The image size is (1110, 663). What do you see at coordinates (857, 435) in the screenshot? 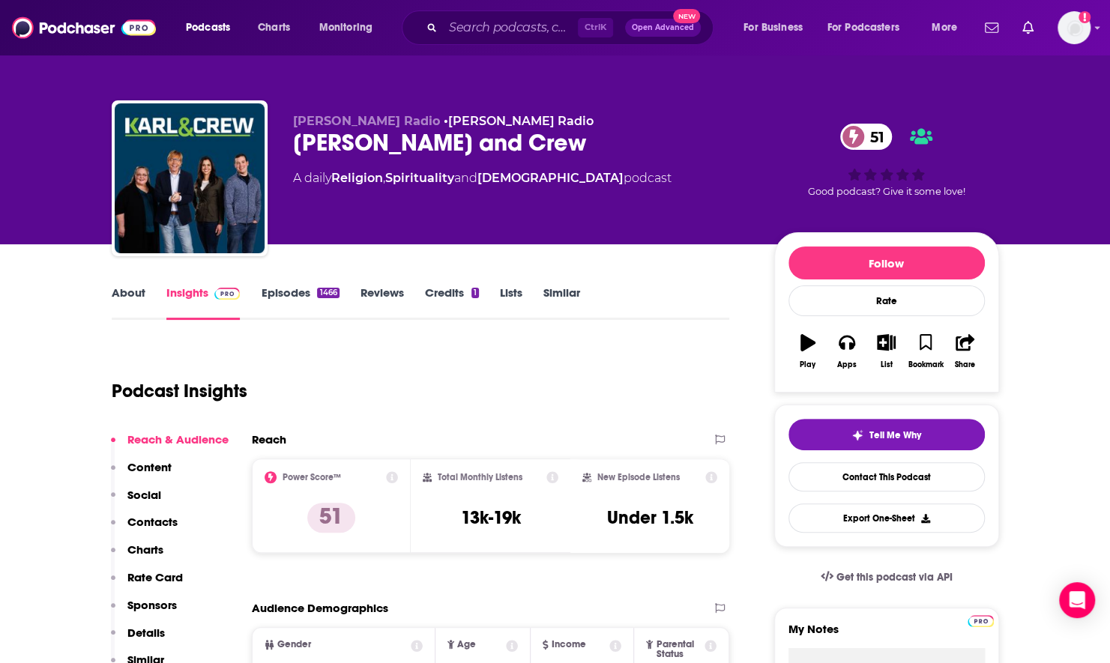
I see `img: tell me why sparkle` at bounding box center [857, 435].